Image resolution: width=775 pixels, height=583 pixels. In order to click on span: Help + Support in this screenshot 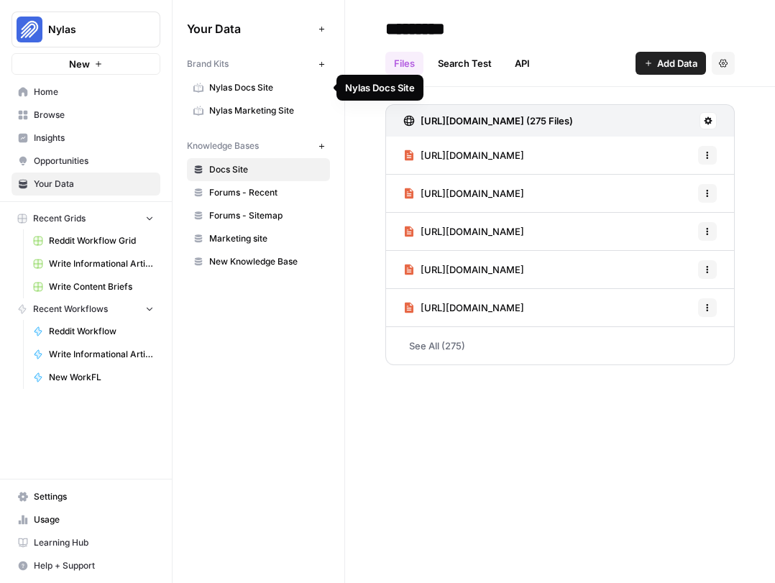, I will do `click(94, 566)`.